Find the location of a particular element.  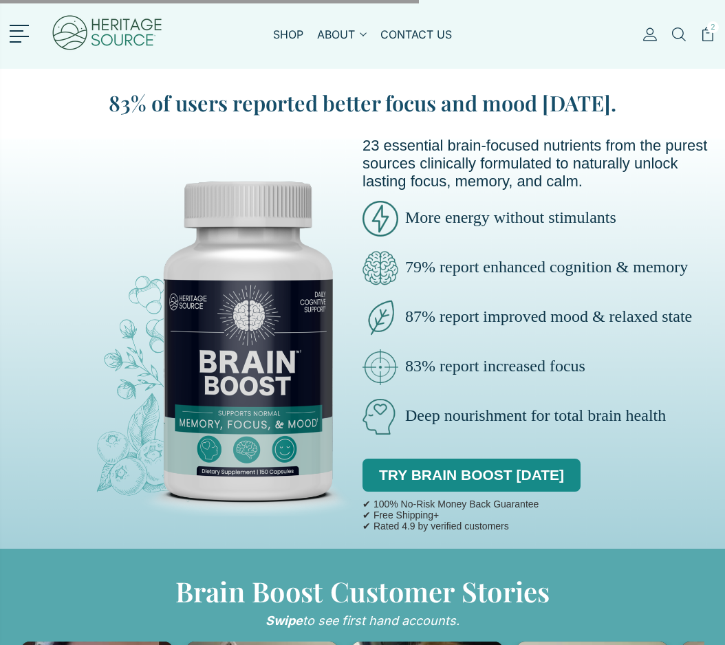

img: brain-boost-clarity.png is located at coordinates (380, 268).